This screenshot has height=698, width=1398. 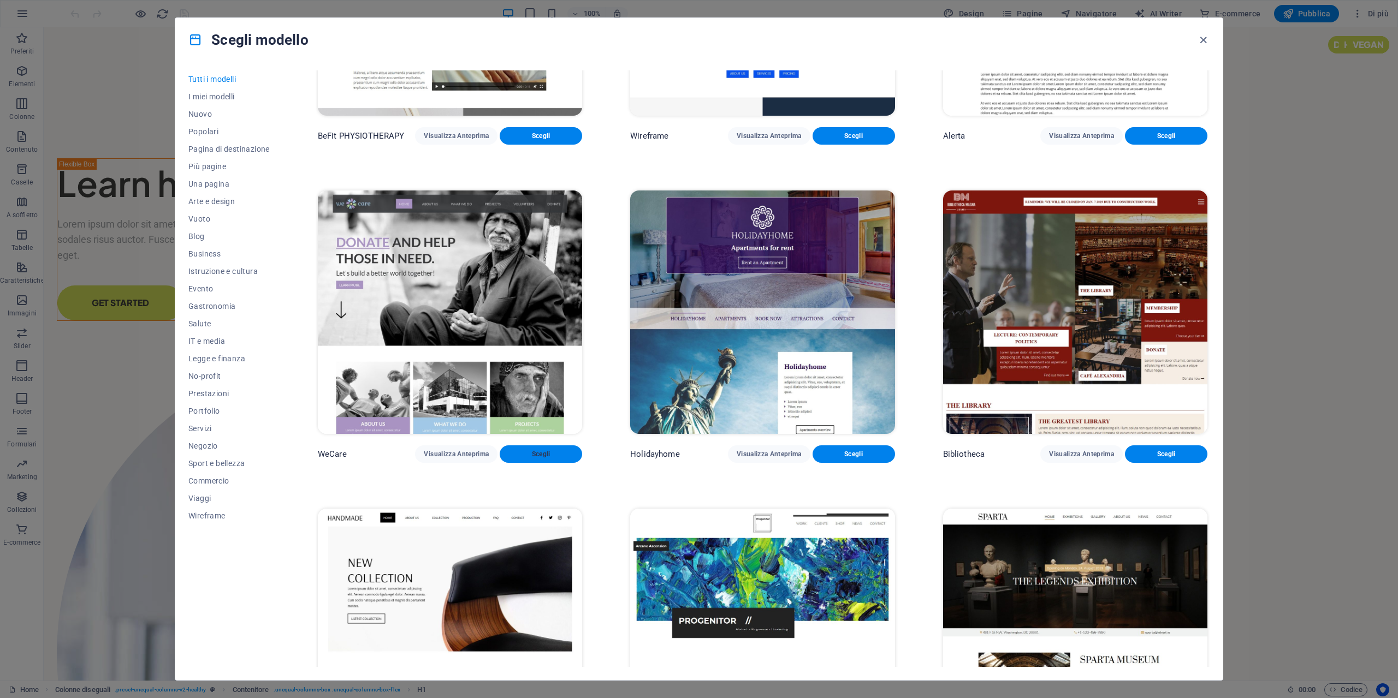 I want to click on button: Nuovo, so click(x=229, y=114).